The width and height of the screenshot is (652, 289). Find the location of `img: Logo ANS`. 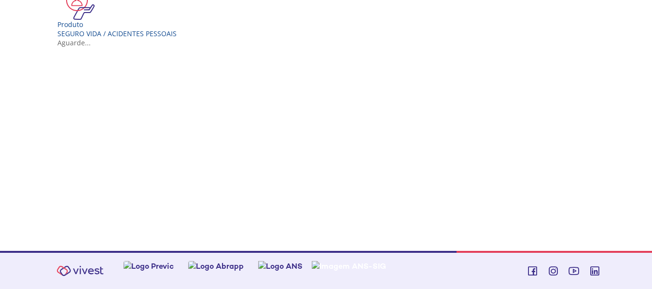

img: Logo ANS is located at coordinates (280, 266).